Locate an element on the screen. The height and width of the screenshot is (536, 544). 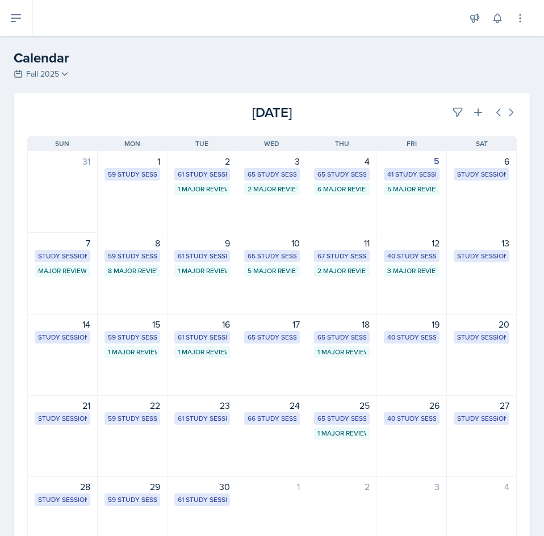
div: 15 is located at coordinates (132, 324).